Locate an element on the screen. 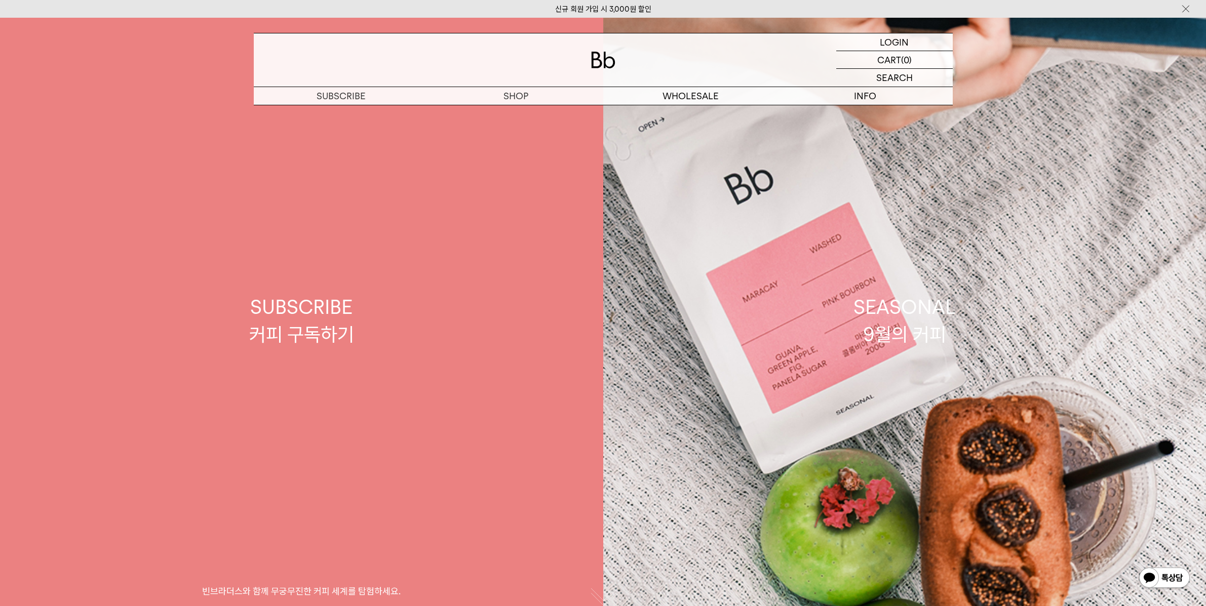 The height and width of the screenshot is (606, 1206). a: SUBSCRIBE is located at coordinates (341, 96).